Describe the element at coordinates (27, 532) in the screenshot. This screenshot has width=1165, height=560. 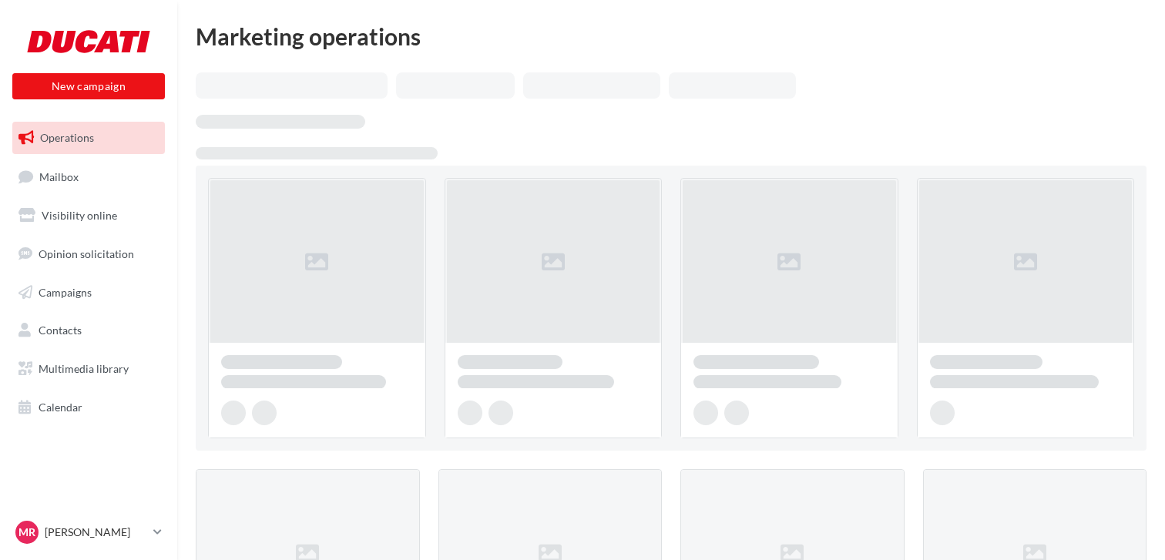
I see `span: MR` at that location.